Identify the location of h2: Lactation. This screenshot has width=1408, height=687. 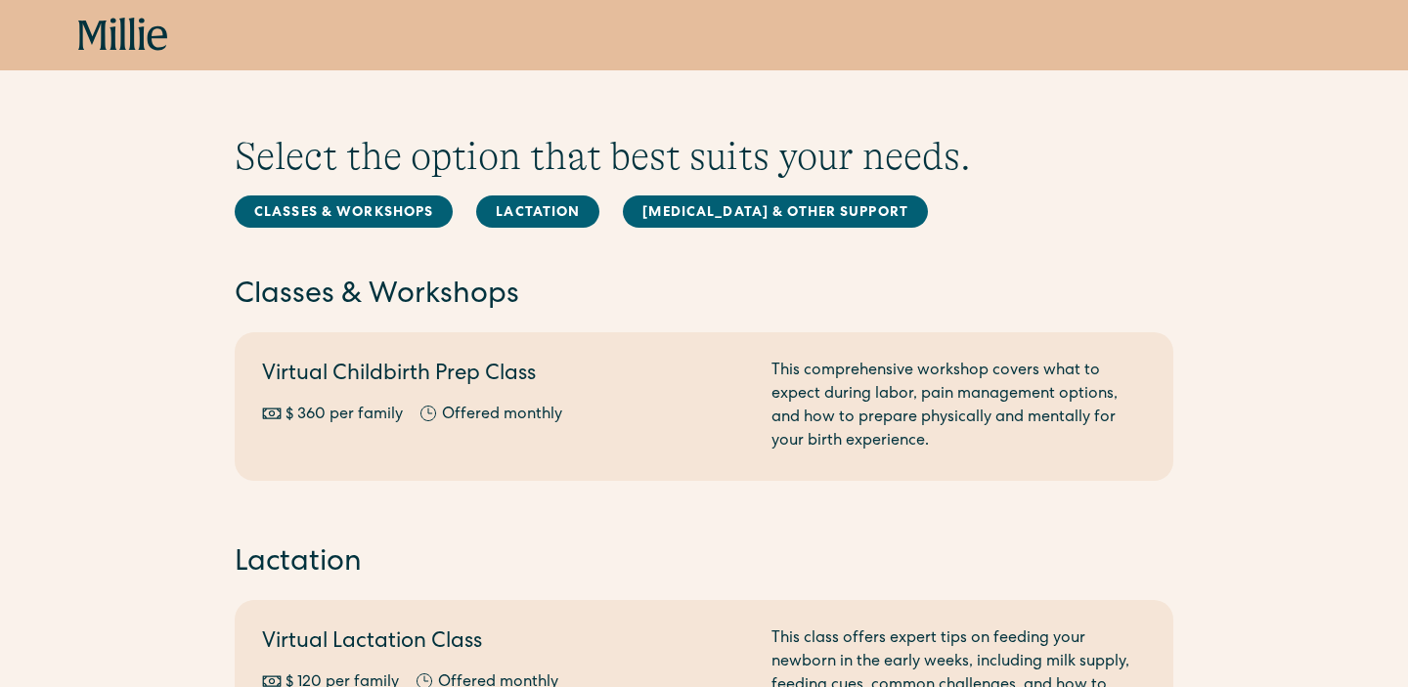
(704, 564).